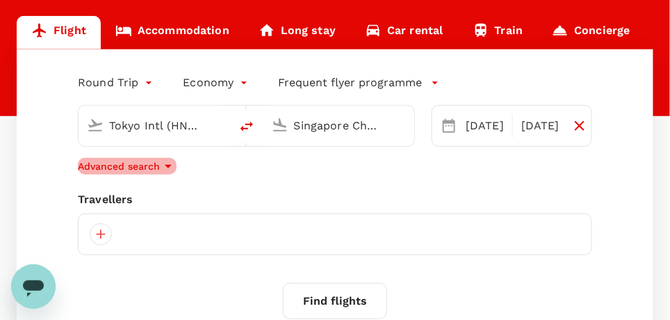 The width and height of the screenshot is (670, 320). What do you see at coordinates (359, 83) in the screenshot?
I see `button: Frequent flyer programme` at bounding box center [359, 83].